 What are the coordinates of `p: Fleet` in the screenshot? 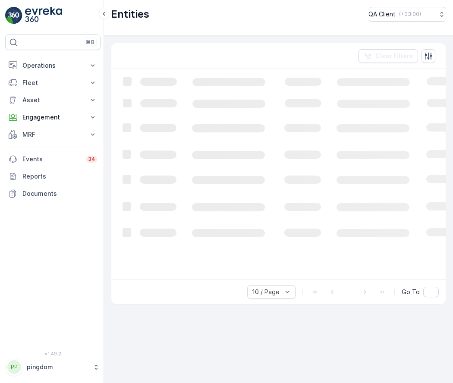 It's located at (53, 83).